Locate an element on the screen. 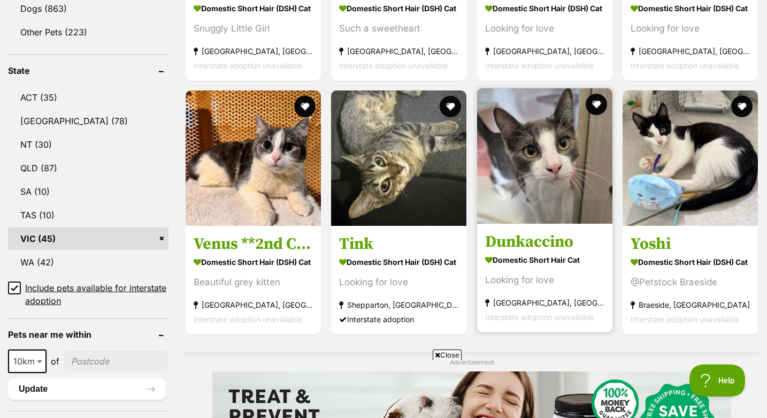 The height and width of the screenshot is (418, 767). h3: Dunkaccino is located at coordinates (544, 242).